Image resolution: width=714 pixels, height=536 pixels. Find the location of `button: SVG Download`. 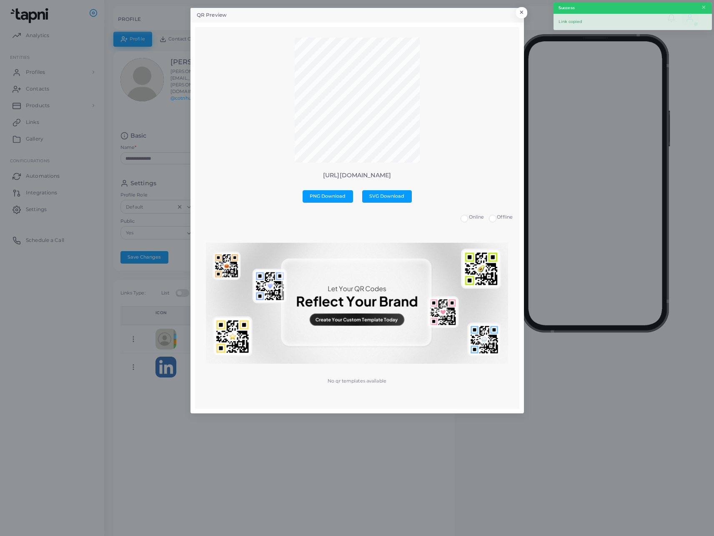

button: SVG Download is located at coordinates (387, 196).